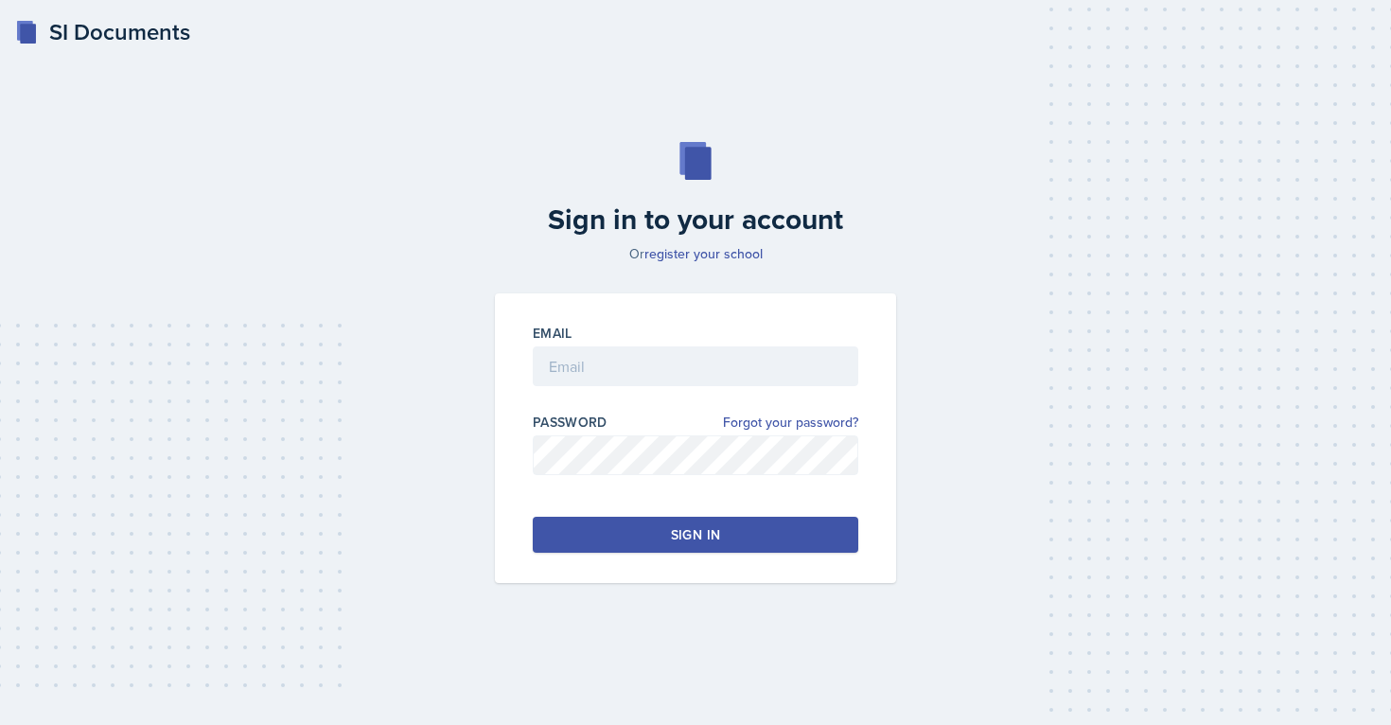 The image size is (1391, 725). What do you see at coordinates (790, 422) in the screenshot?
I see `a: Forgot your password?` at bounding box center [790, 422].